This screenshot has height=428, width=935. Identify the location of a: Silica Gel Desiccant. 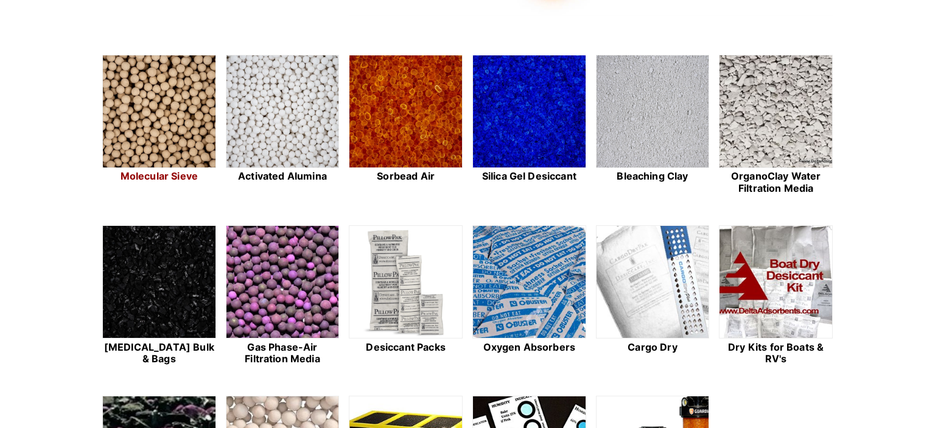
(529, 125).